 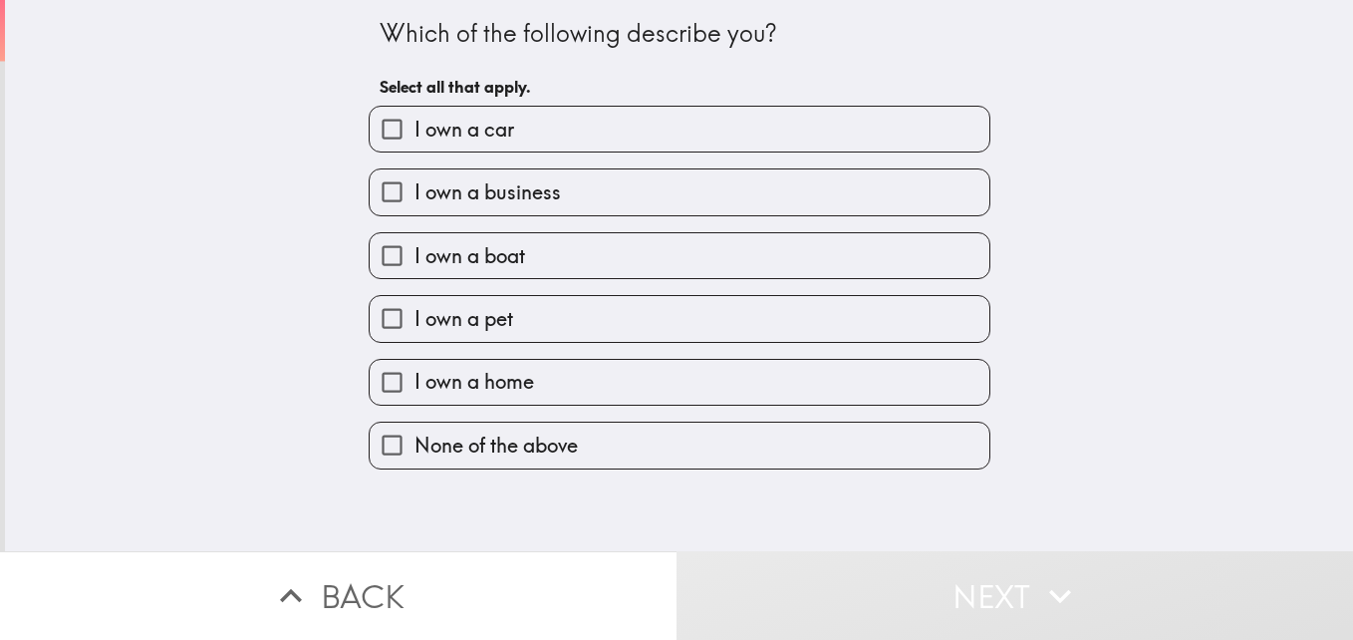 I want to click on span: I own a pet, so click(x=463, y=319).